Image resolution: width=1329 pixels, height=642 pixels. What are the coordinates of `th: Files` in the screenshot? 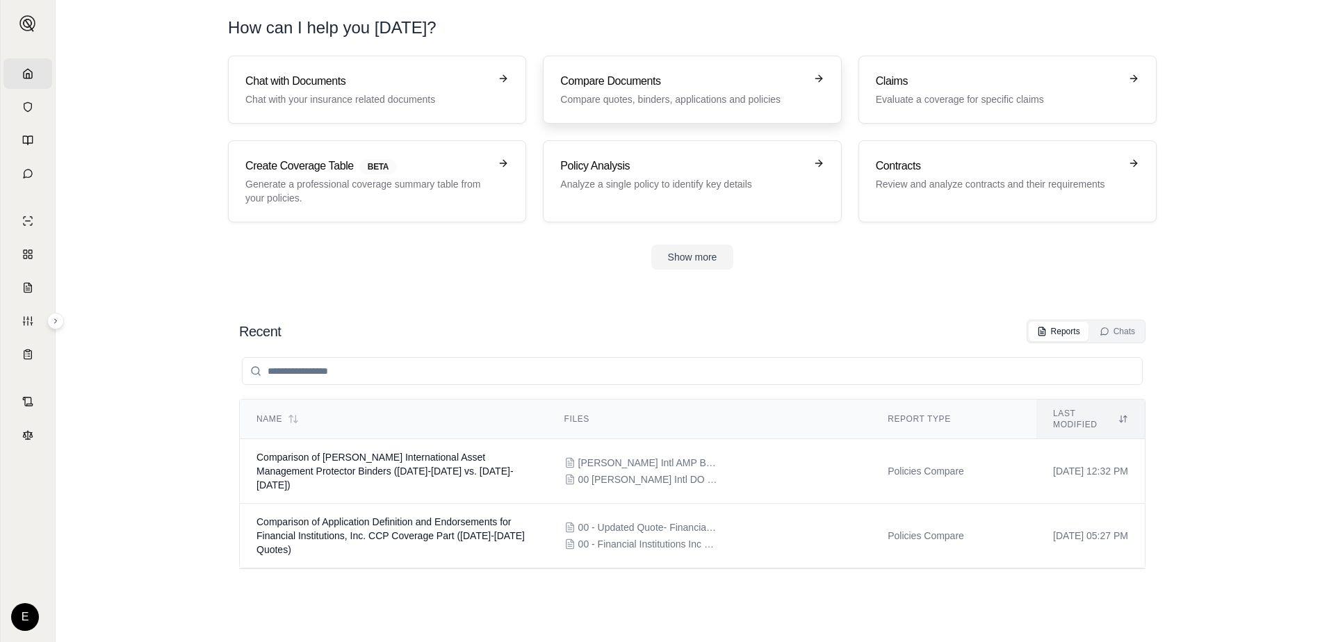 It's located at (709, 419).